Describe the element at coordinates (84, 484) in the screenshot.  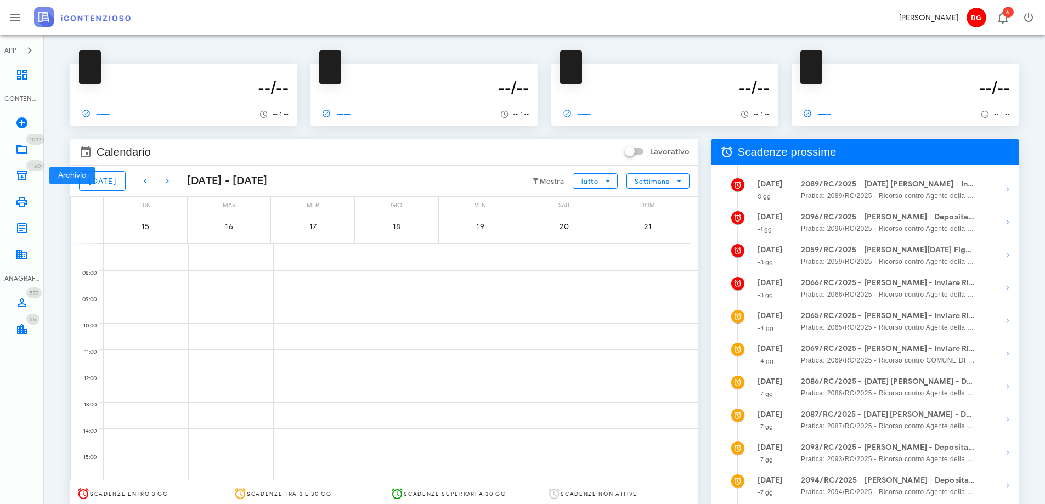
I see `div: 16:00` at that location.